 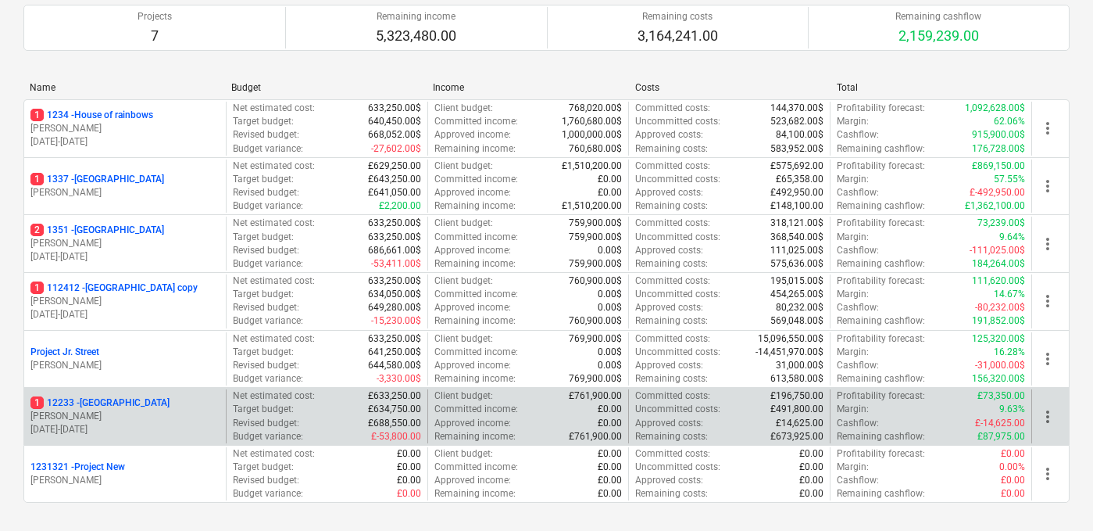 What do you see at coordinates (1000, 365) in the screenshot?
I see `p: -31,000.00$` at bounding box center [1000, 365].